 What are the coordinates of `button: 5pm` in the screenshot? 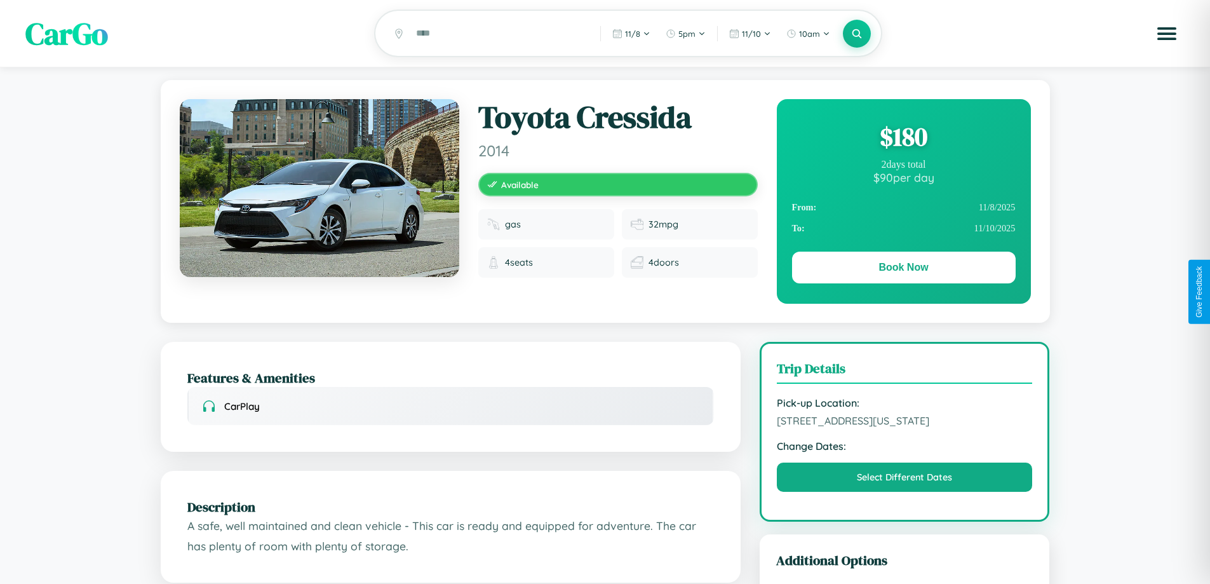 It's located at (685, 34).